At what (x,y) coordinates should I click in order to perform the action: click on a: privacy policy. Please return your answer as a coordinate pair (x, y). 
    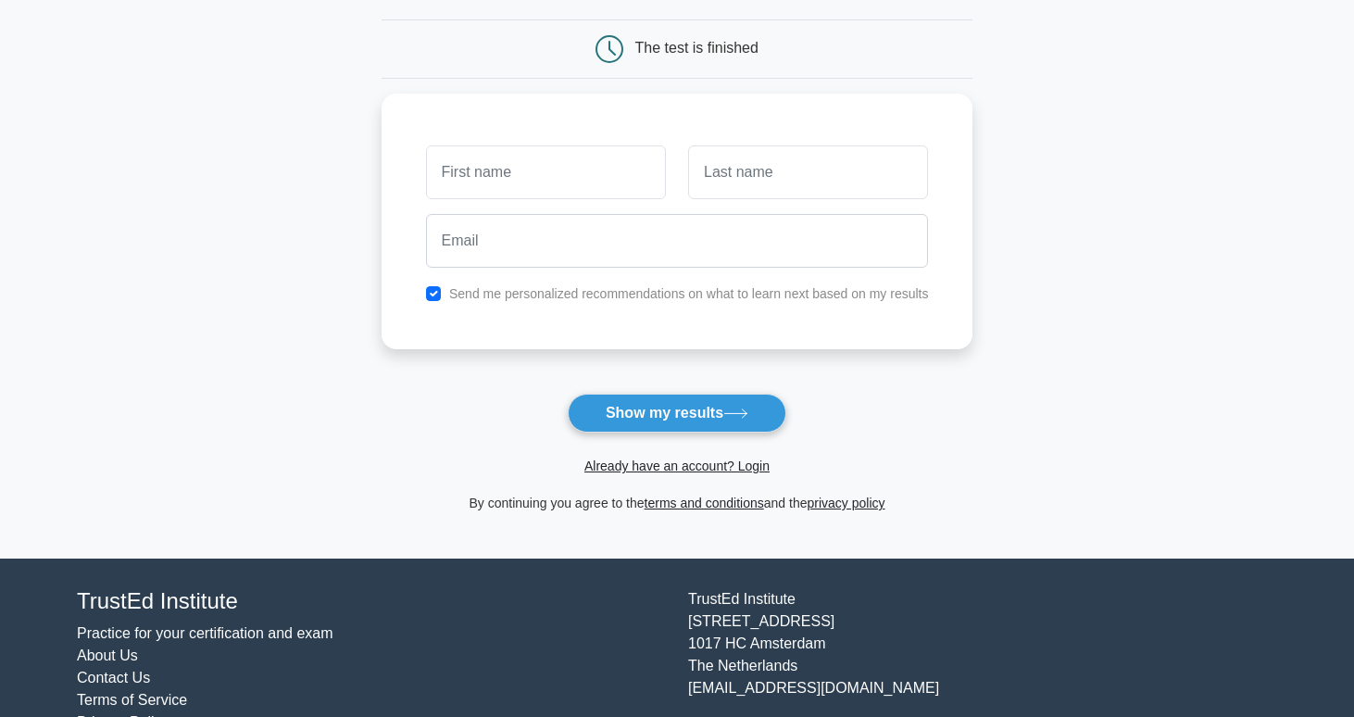
    Looking at the image, I should click on (846, 503).